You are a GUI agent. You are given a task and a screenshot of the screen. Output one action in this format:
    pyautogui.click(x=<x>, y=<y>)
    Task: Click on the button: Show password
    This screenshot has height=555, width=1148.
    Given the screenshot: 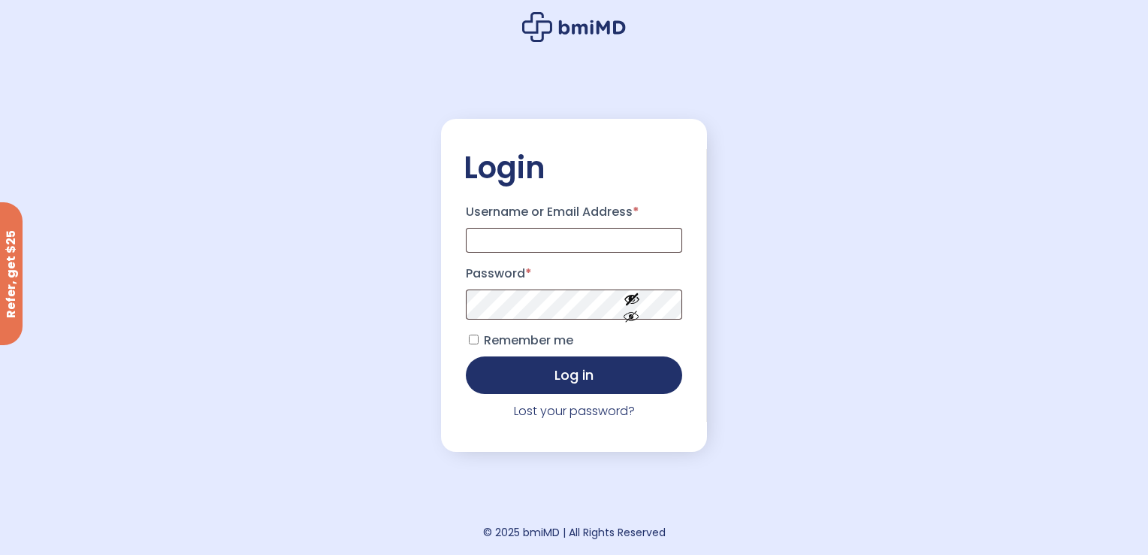 What is the action you would take?
    pyautogui.click(x=632, y=304)
    